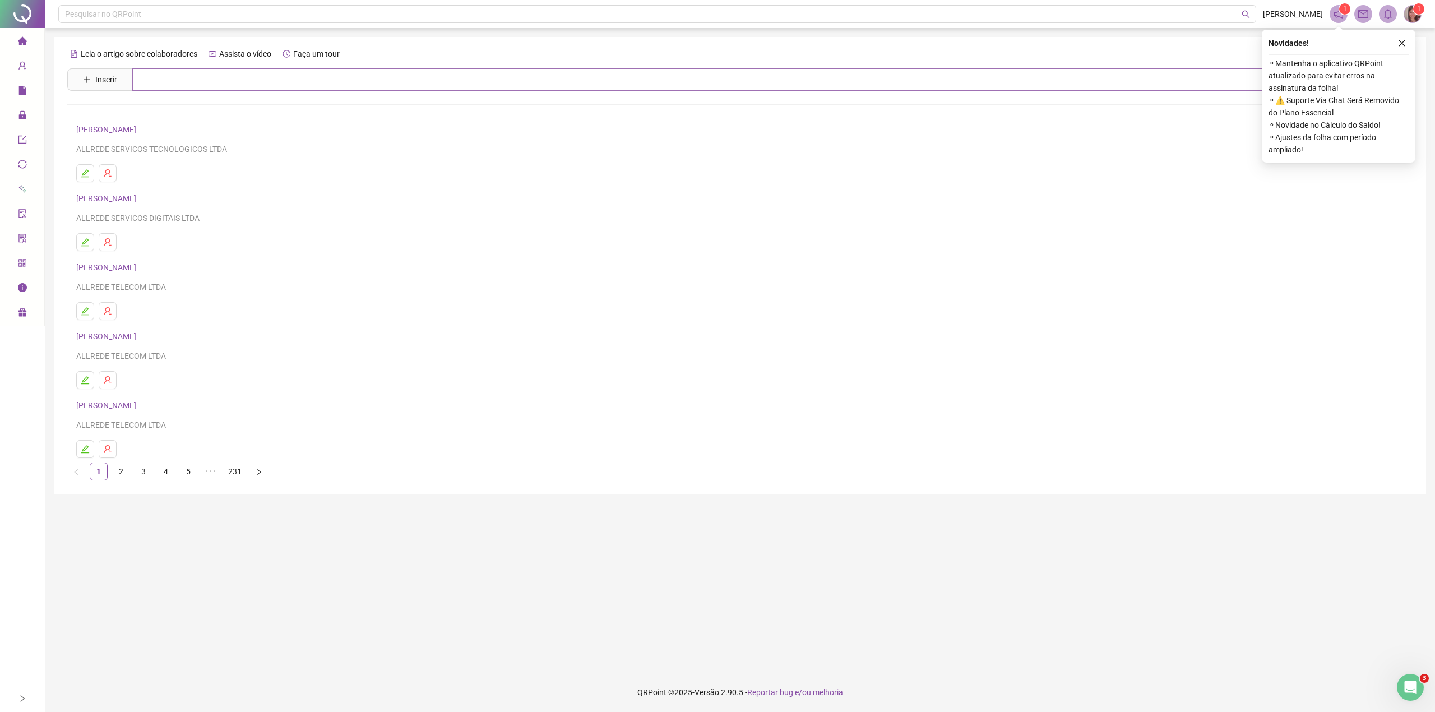  What do you see at coordinates (22, 117) in the screenshot?
I see `span: lock` at bounding box center [22, 117].